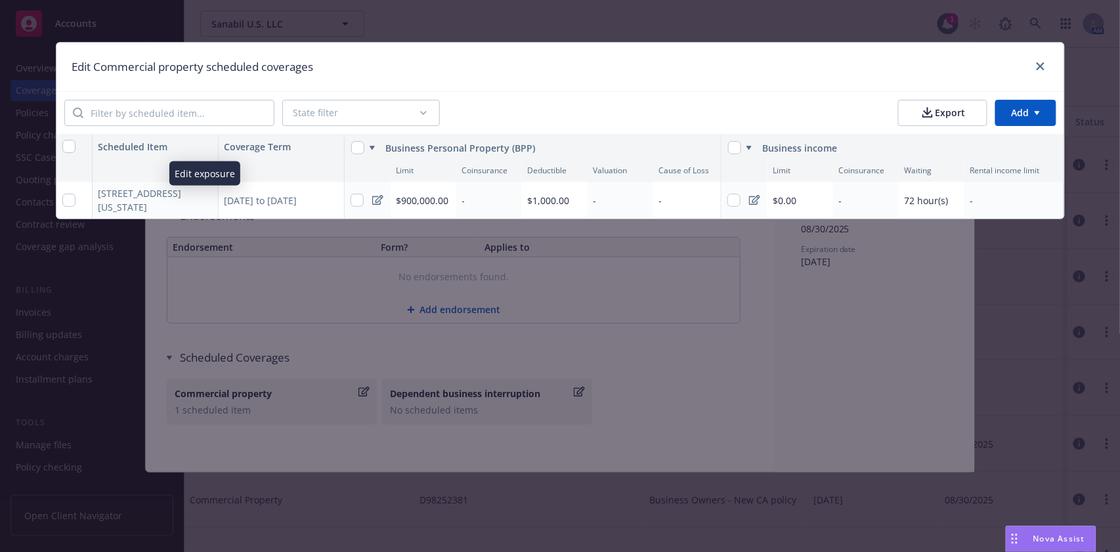  I want to click on div: Drag to move, so click(1014, 539).